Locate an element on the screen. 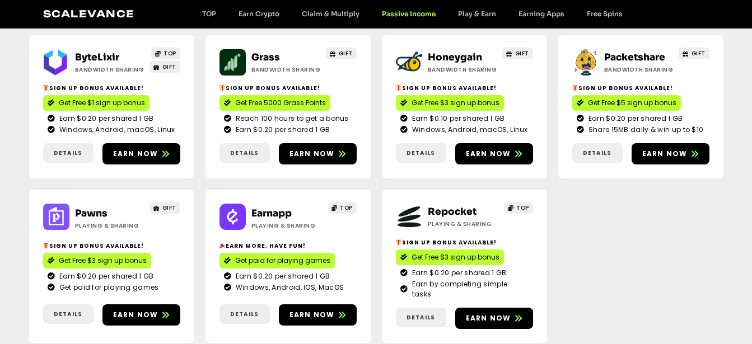  span: Get Free 5000 Grass Points is located at coordinates (280, 103).